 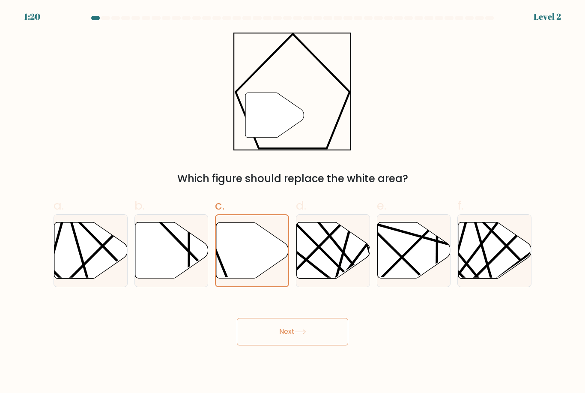 I want to click on div: Level 2, so click(x=547, y=17).